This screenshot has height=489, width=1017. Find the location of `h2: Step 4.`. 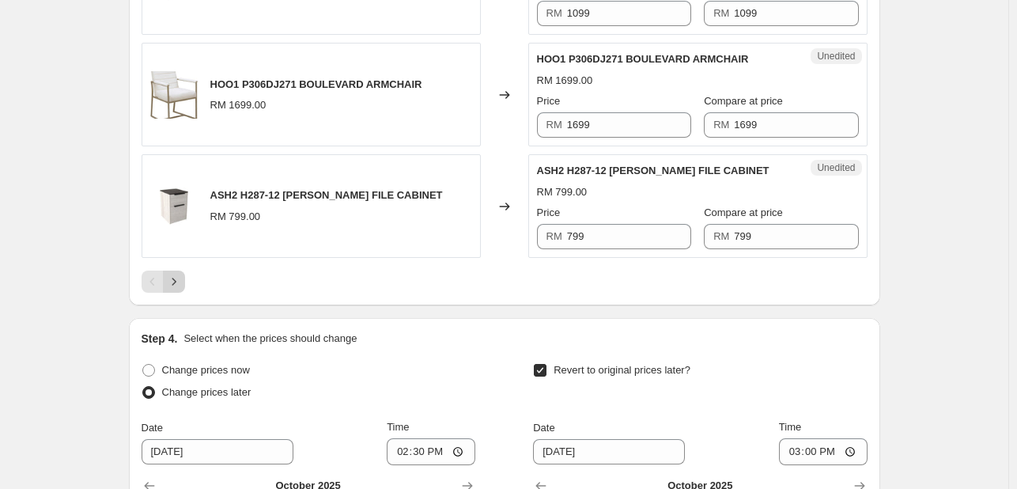

h2: Step 4. is located at coordinates (160, 339).